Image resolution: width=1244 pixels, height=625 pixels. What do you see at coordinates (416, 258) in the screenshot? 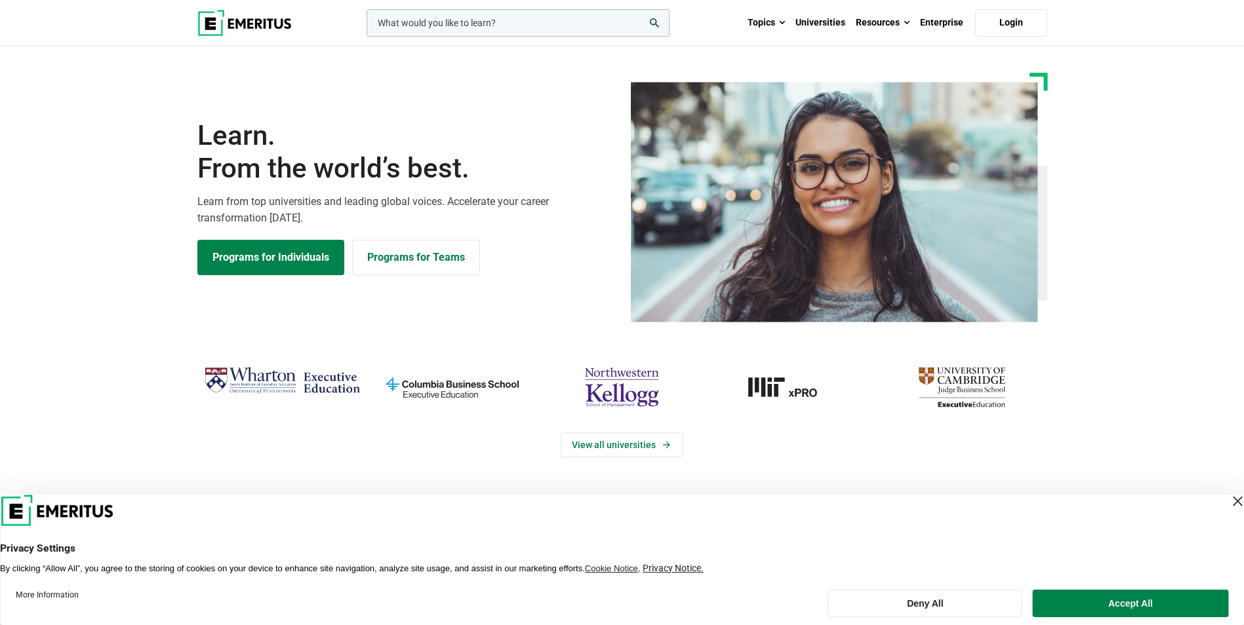
I see `a: Explore for Business` at bounding box center [416, 258].